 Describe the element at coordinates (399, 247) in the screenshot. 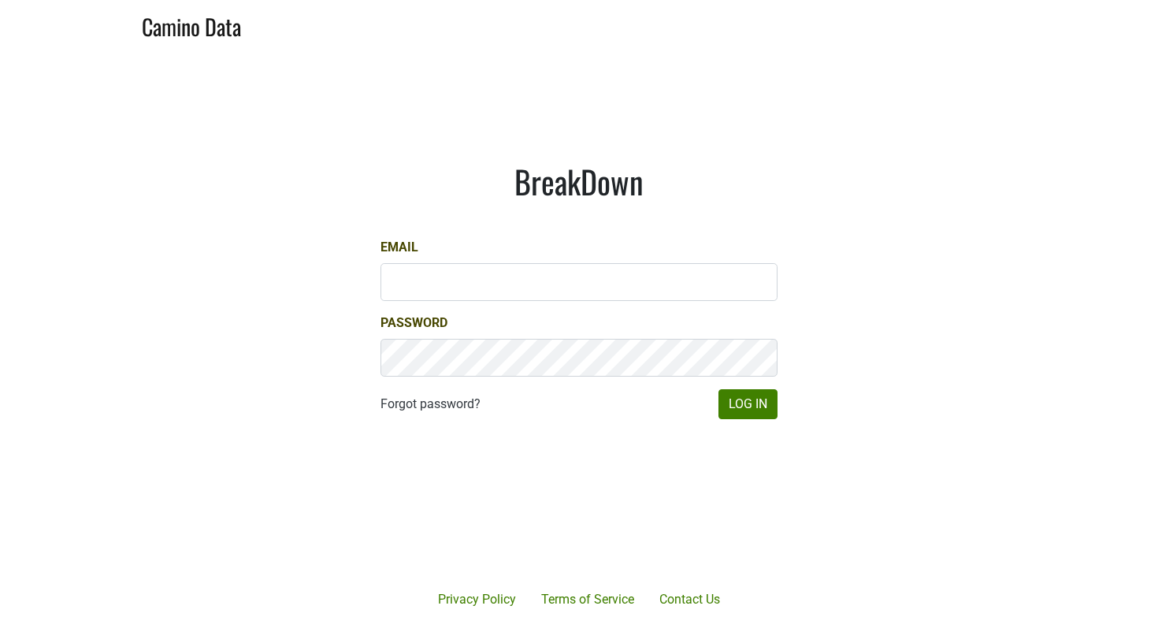

I see `label: Email` at that location.